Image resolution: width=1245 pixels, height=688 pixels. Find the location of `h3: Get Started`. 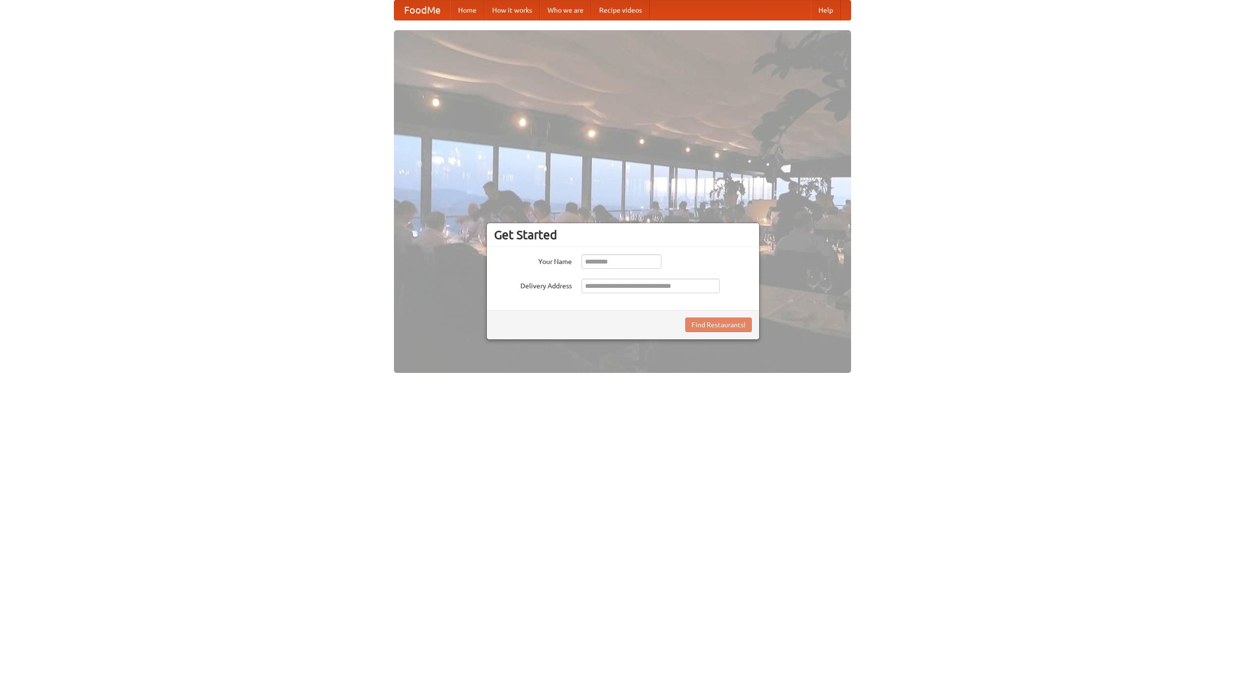

h3: Get Started is located at coordinates (623, 235).